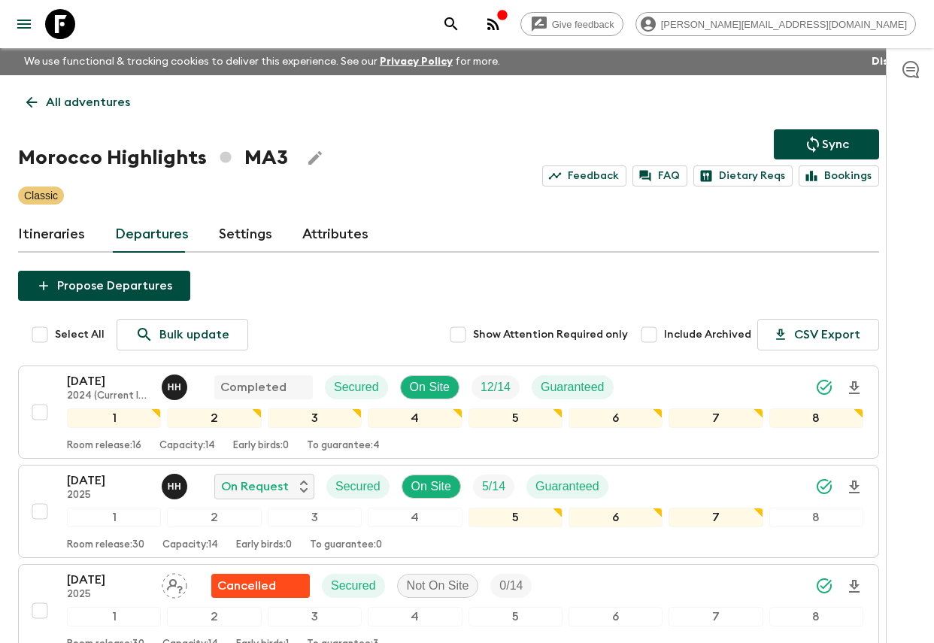 Image resolution: width=934 pixels, height=643 pixels. I want to click on p: Not On Site, so click(437, 586).